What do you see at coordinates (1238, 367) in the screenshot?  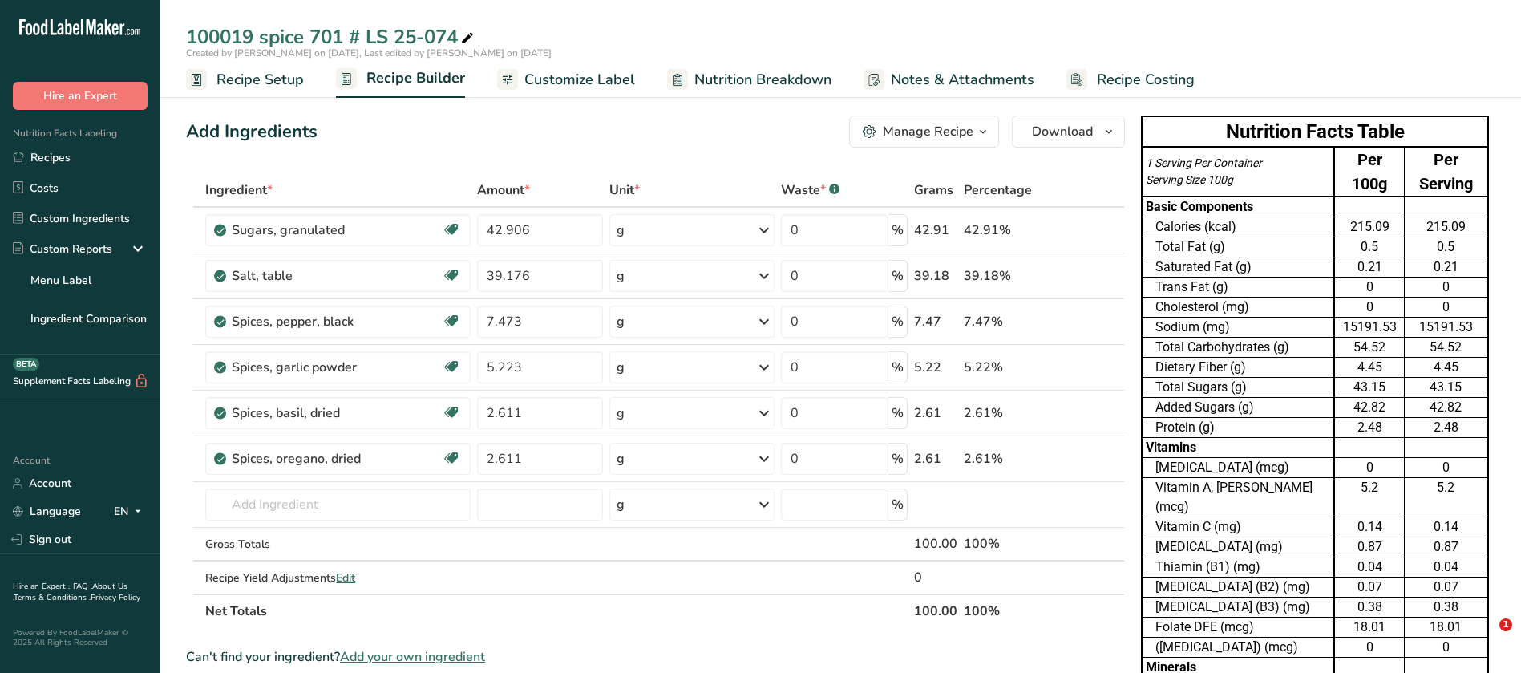 I see `td: Dietary Fiber (g)` at bounding box center [1238, 367].